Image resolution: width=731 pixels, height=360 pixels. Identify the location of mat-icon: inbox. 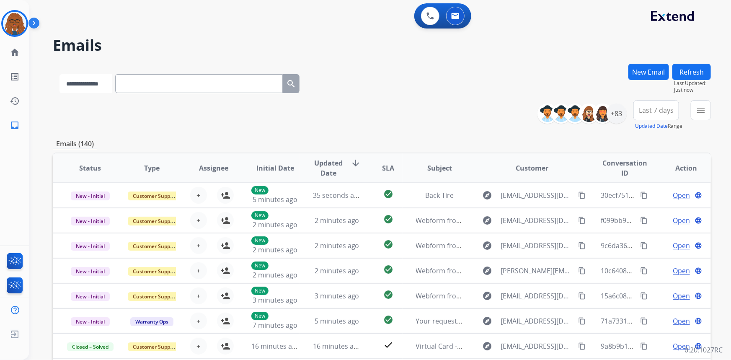
(15, 125).